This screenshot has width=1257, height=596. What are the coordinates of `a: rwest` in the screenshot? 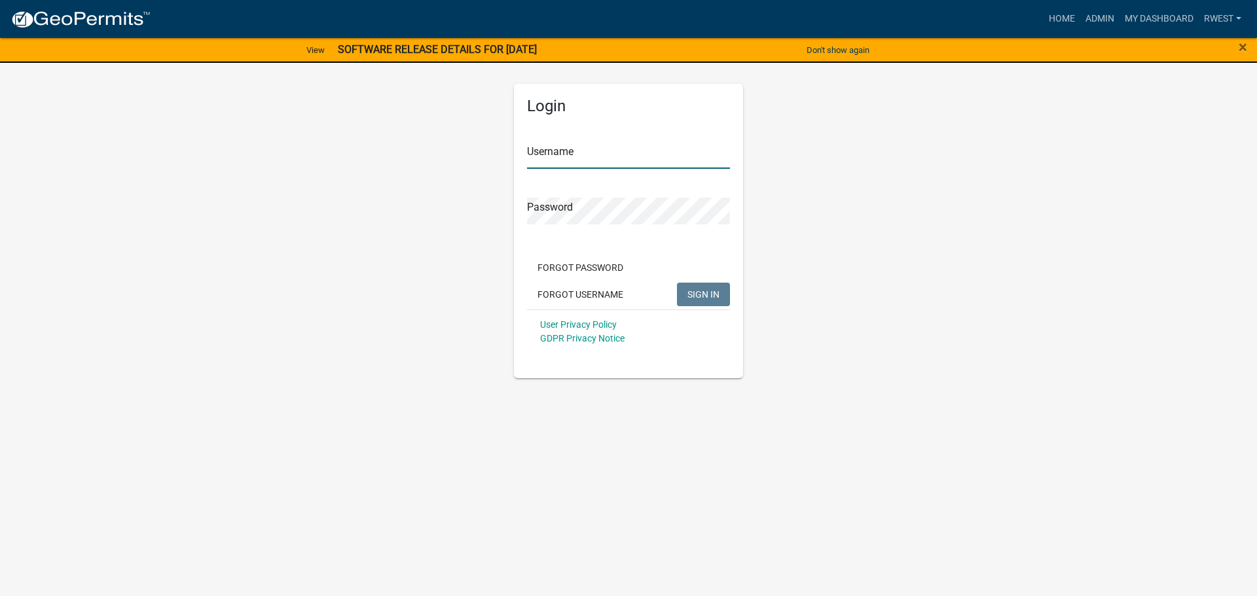 It's located at (1222, 19).